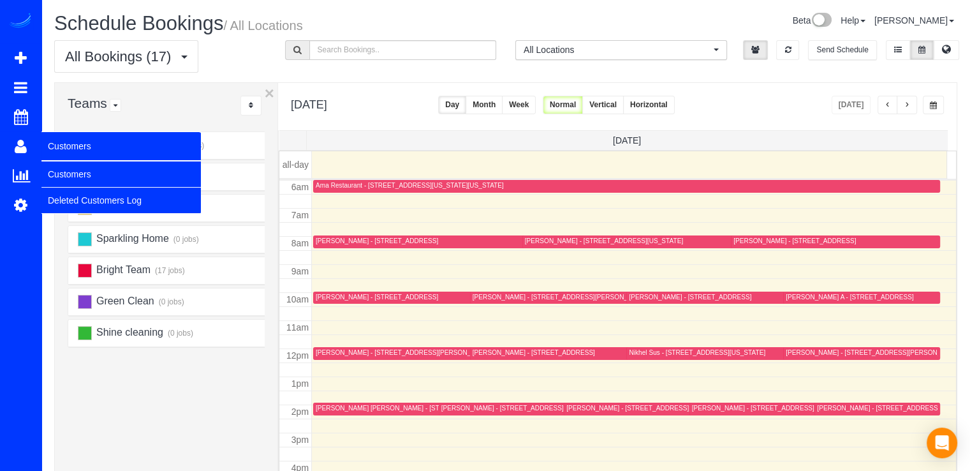 The image size is (970, 471). What do you see at coordinates (649, 105) in the screenshot?
I see `button: Horizontal` at bounding box center [649, 105].